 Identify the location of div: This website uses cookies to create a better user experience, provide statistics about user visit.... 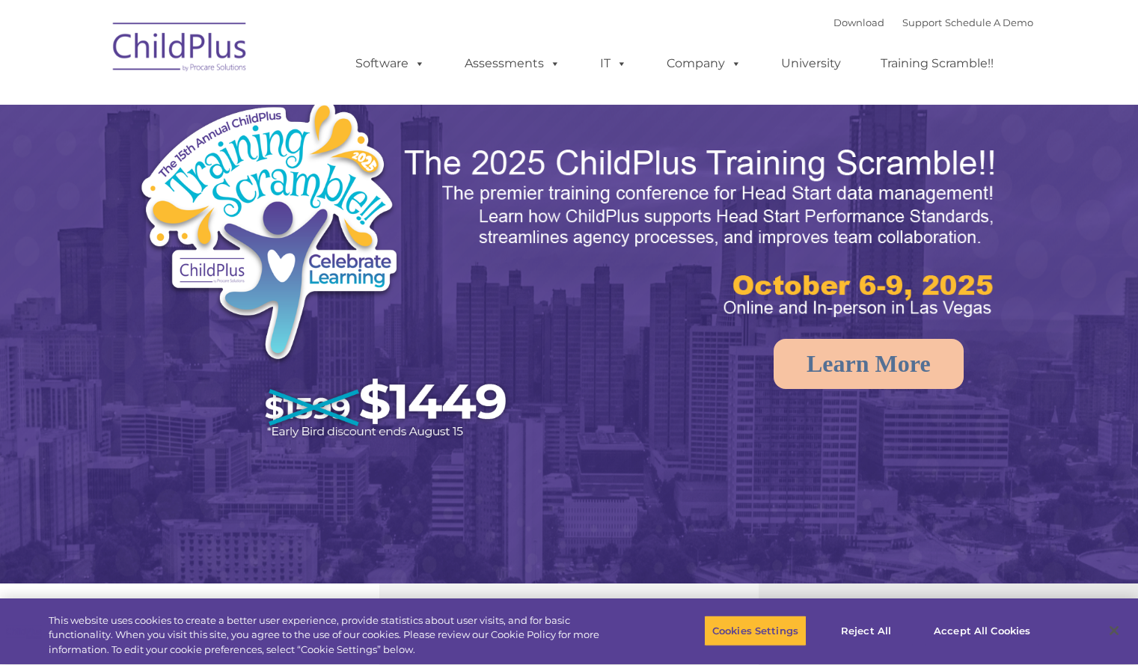
(337, 635).